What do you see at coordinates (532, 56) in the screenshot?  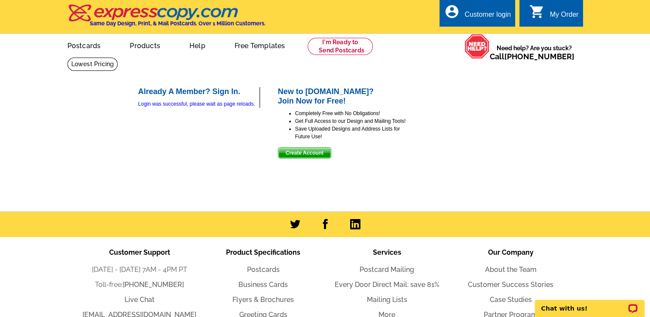 I see `span: Call` at bounding box center [532, 56].